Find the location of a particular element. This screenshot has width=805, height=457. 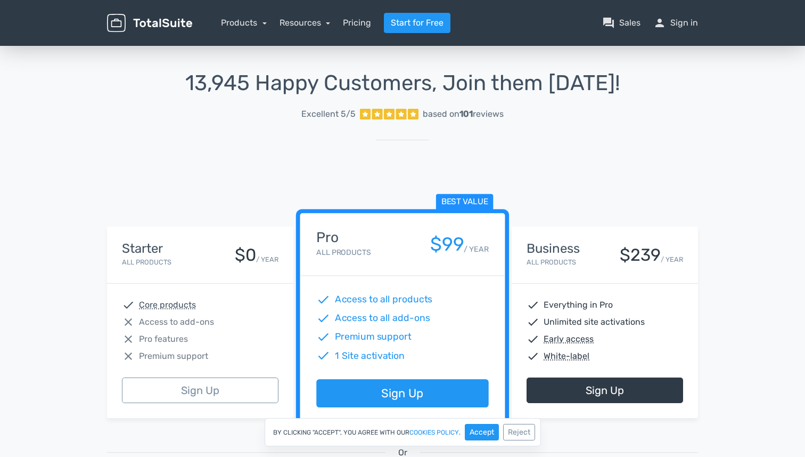

a: personSign in is located at coordinates (676, 23).